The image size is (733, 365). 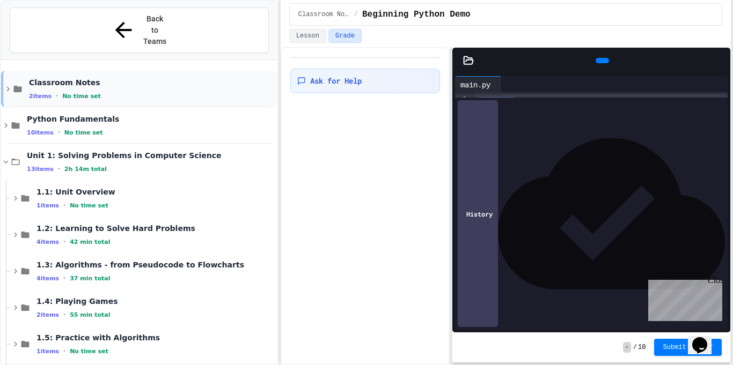 I want to click on span: Ask for Help, so click(x=336, y=81).